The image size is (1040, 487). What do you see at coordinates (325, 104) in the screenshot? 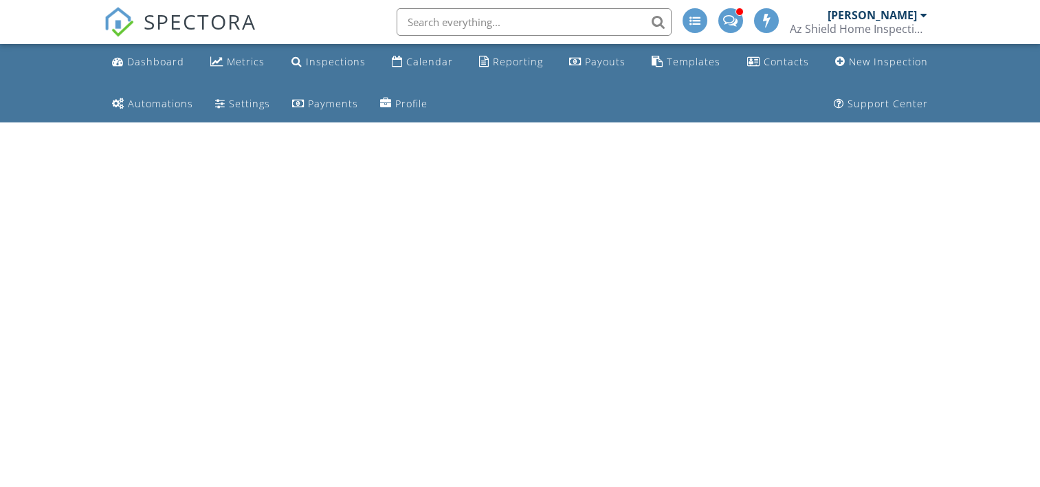
I see `a: Payments` at bounding box center [325, 104].